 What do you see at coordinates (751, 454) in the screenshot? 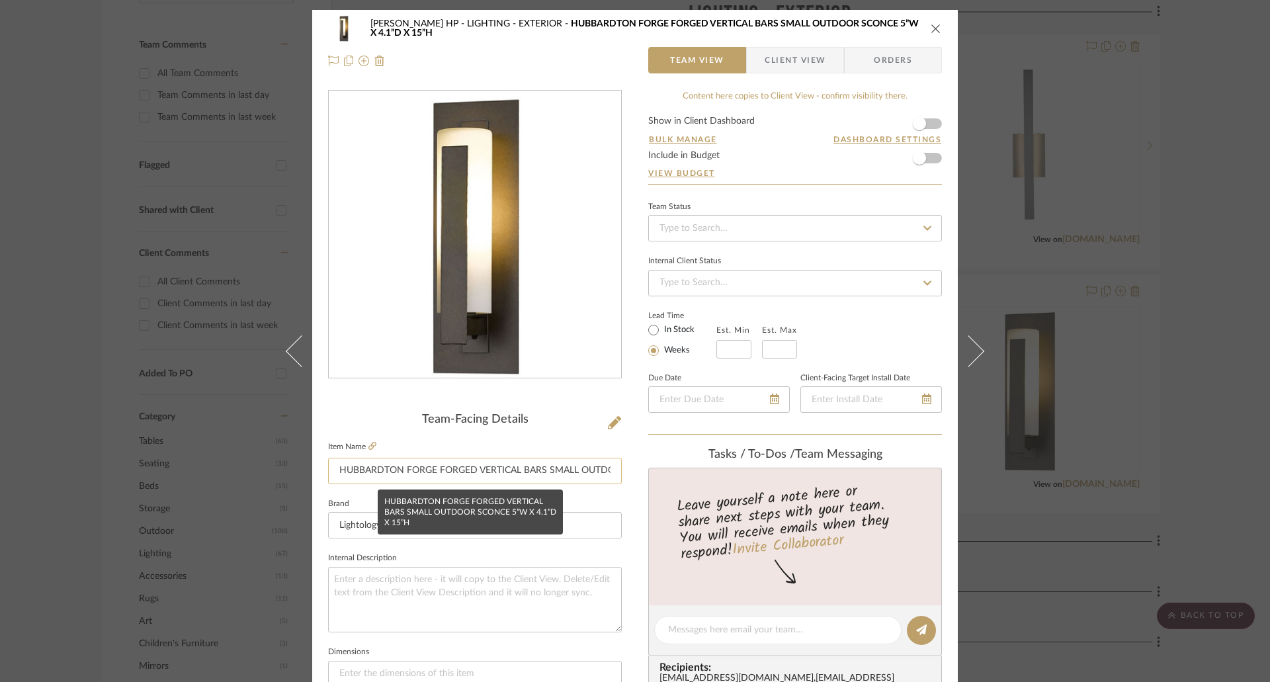
I see `span: Tasks / To-Dos /` at bounding box center [751, 454].